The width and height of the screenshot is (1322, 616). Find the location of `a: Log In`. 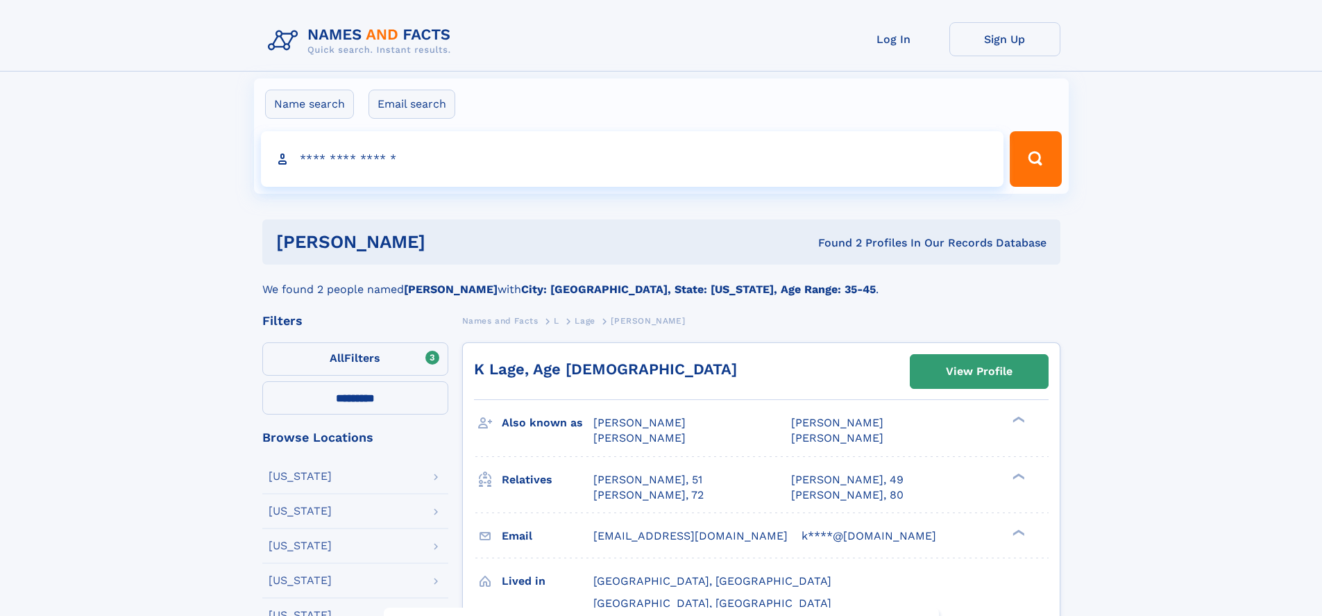

a: Log In is located at coordinates (894, 39).